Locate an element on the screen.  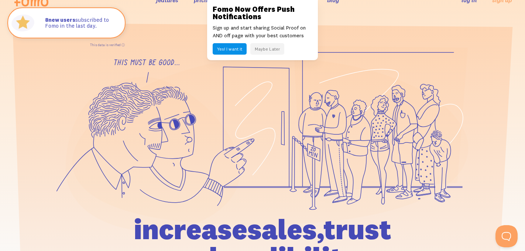
p: Sign up and start sharing Social Proof on AND off page with your best customers is located at coordinates (263, 32).